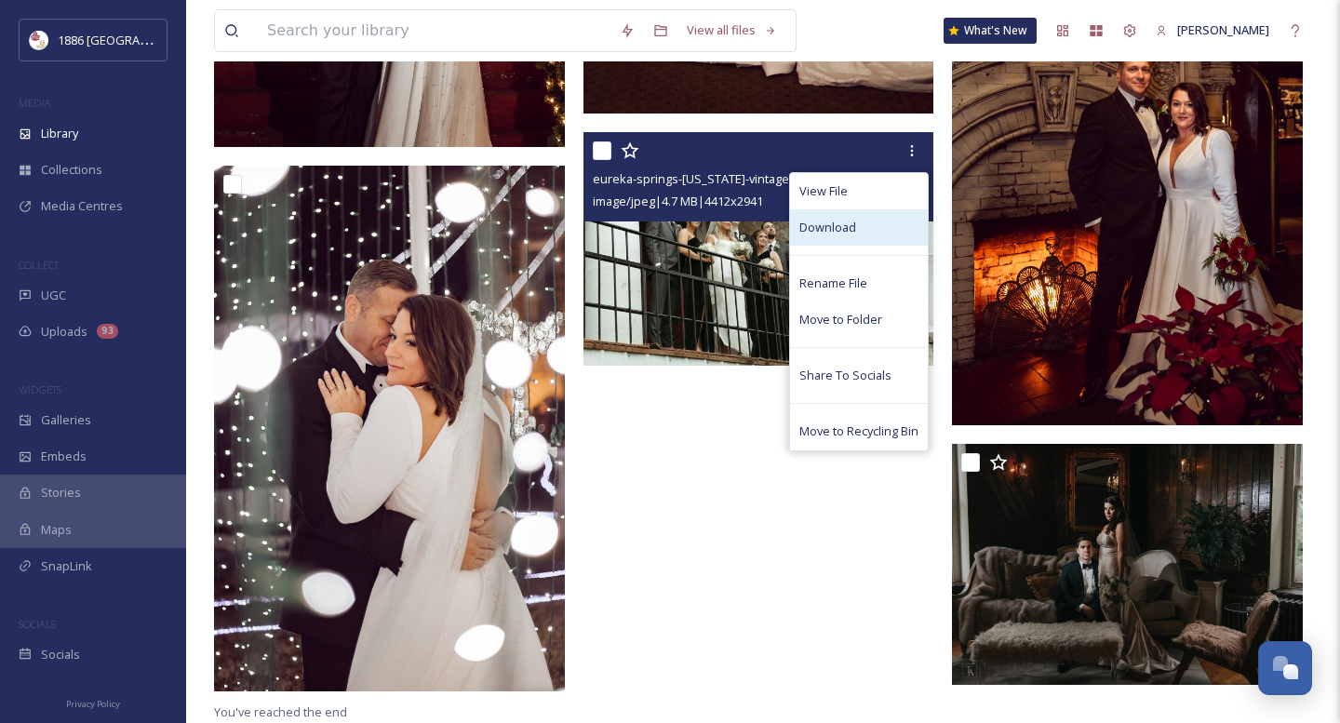 The width and height of the screenshot is (1340, 723). I want to click on button: Open Chat, so click(1285, 668).